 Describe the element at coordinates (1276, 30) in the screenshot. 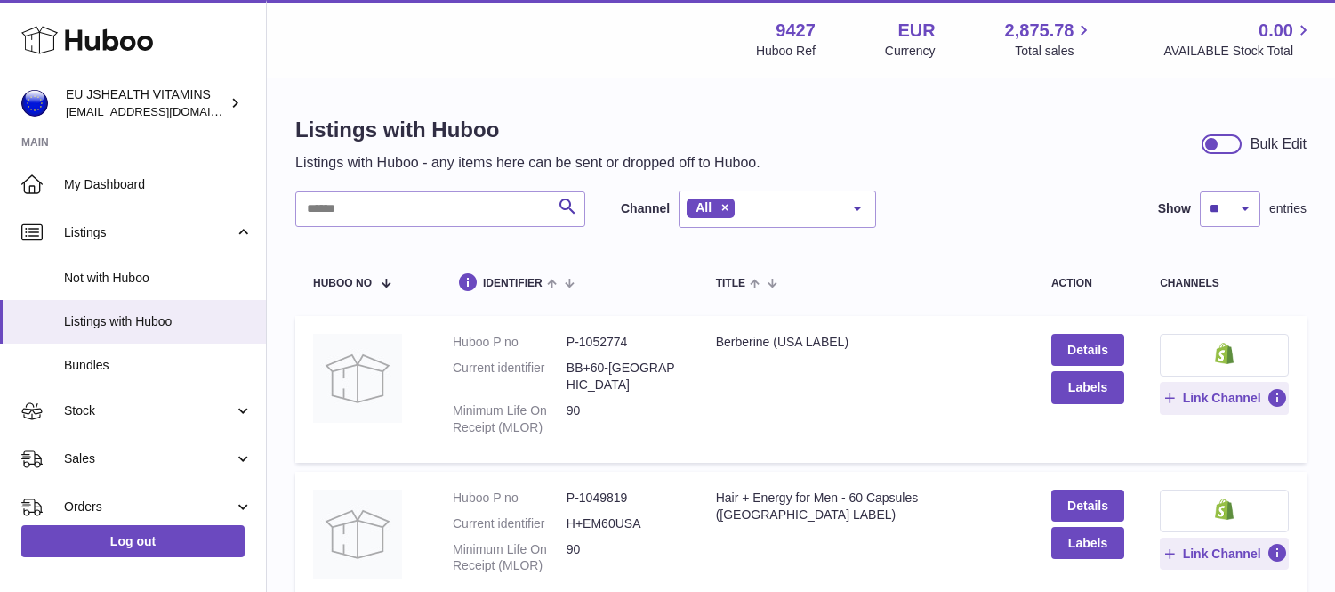

I see `span: 0.00` at that location.